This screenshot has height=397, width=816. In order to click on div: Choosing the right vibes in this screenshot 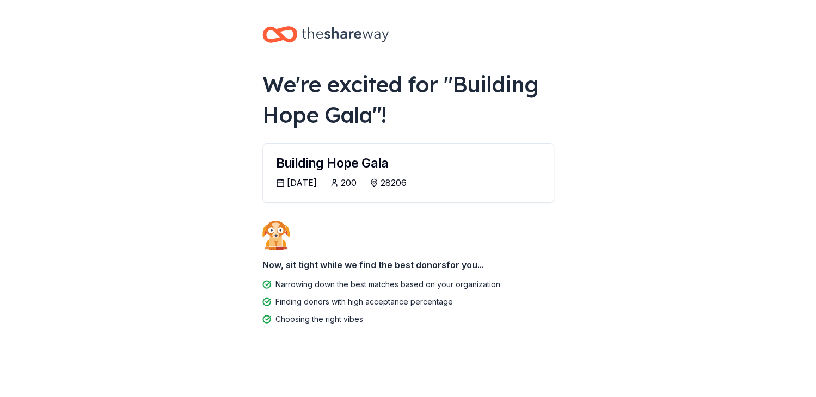, I will do `click(319, 320)`.